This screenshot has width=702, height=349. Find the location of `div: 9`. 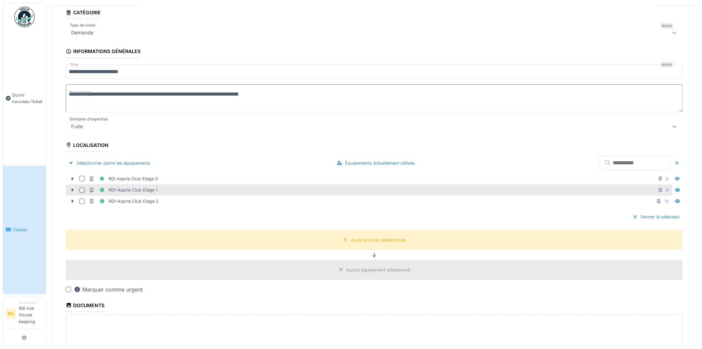

div: 9 is located at coordinates (667, 190).